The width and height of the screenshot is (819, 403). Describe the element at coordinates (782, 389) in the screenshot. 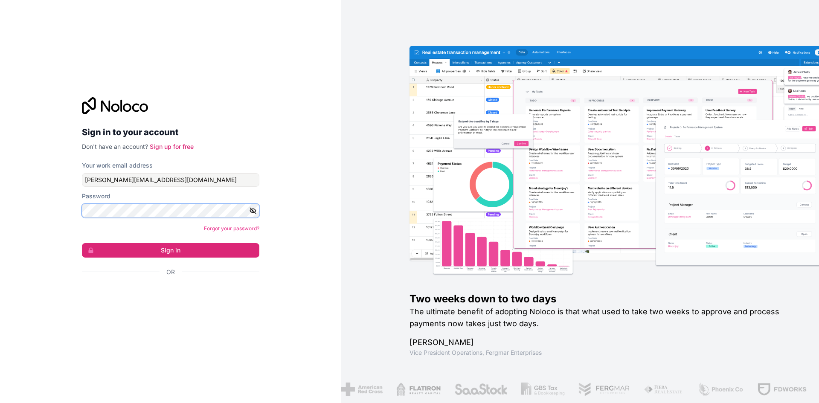

I see `img: /assets/fdworks-Bi04fVtw.png` at that location.